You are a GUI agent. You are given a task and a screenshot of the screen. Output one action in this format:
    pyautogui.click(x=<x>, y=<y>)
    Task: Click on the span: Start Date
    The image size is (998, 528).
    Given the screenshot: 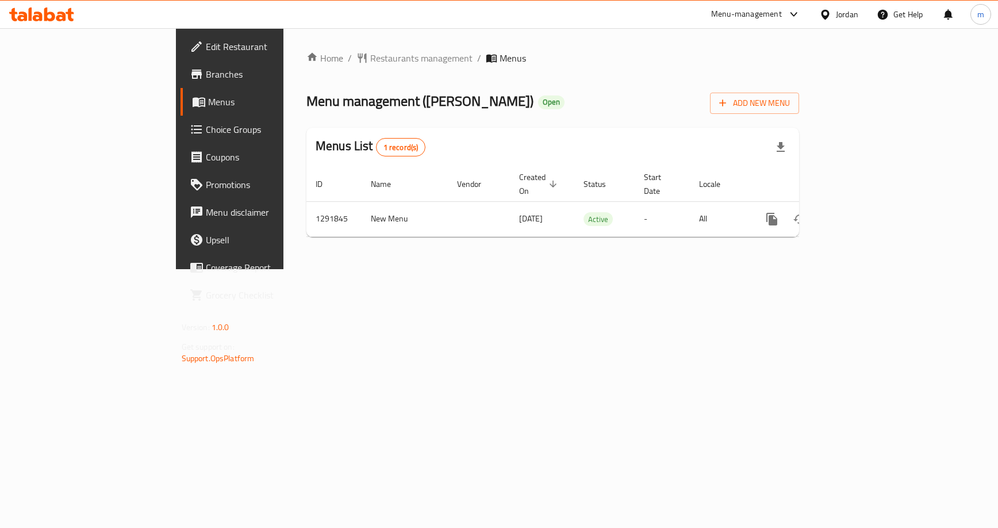 What is the action you would take?
    pyautogui.click(x=660, y=184)
    